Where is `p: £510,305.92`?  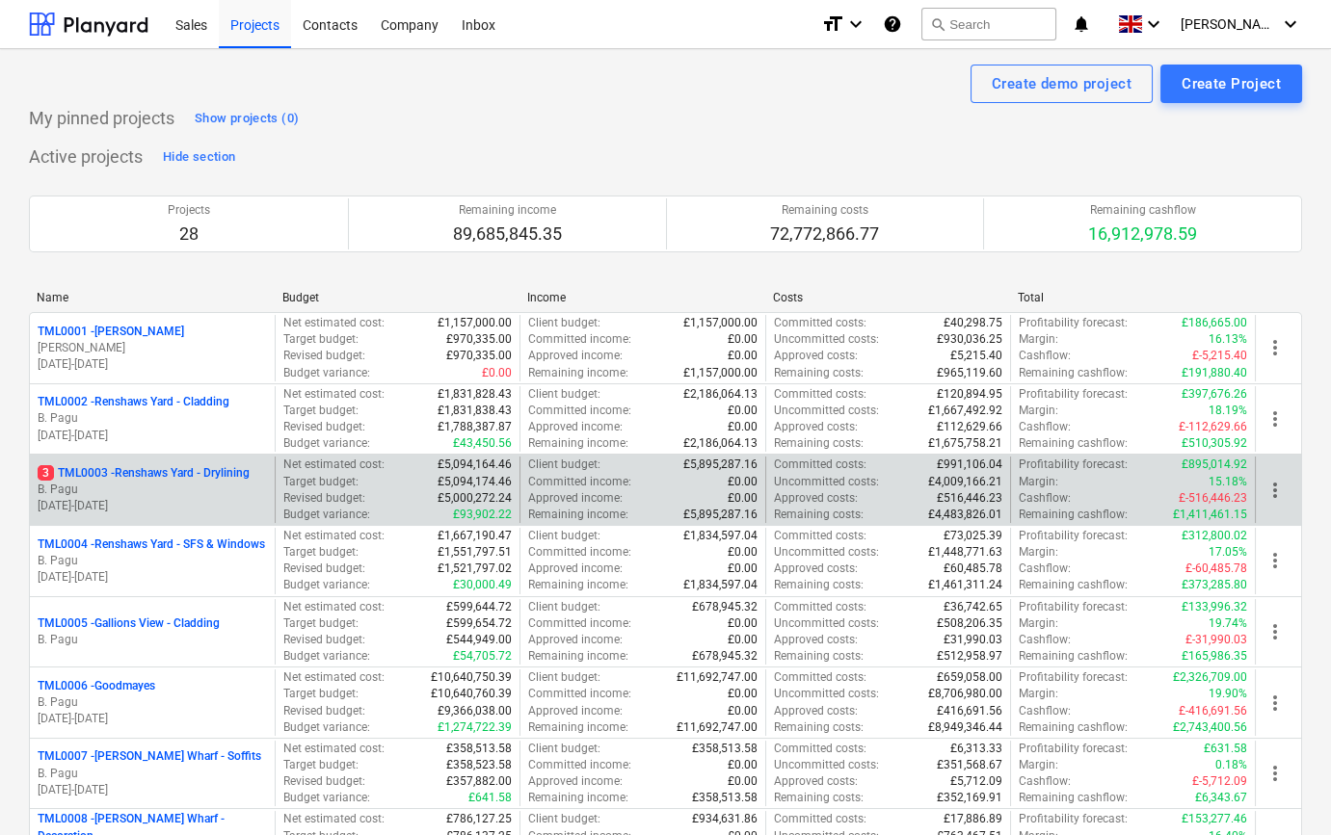 p: £510,305.92 is located at coordinates (1214, 443).